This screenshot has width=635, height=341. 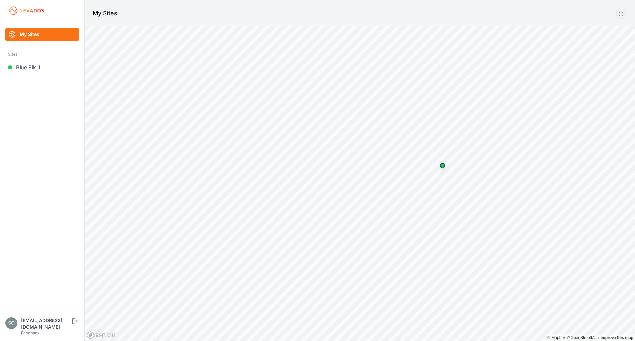 I want to click on a: Mapbox, so click(x=556, y=338).